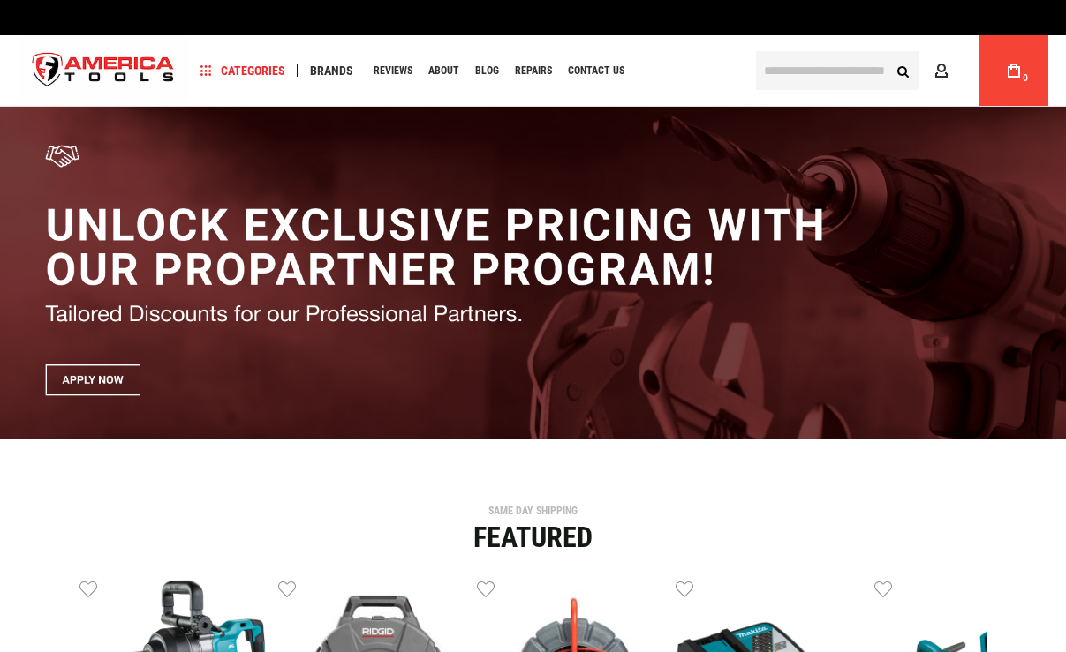 The image size is (1066, 652). What do you see at coordinates (596, 71) in the screenshot?
I see `span: Contact Us` at bounding box center [596, 71].